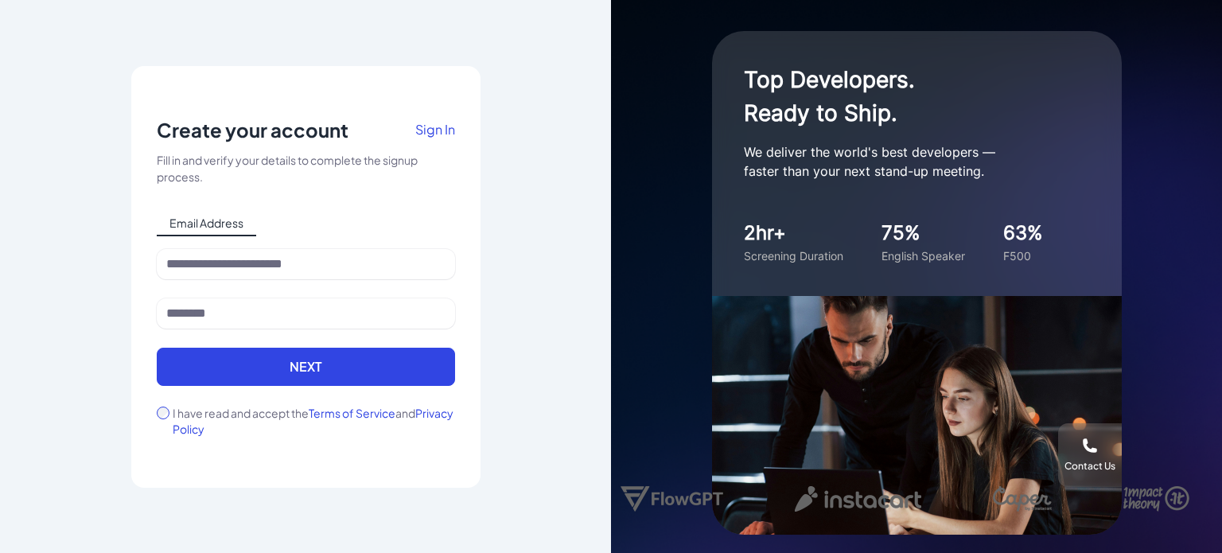 This screenshot has height=553, width=1222. What do you see at coordinates (435, 134) in the screenshot?
I see `a: Sign In` at bounding box center [435, 134].